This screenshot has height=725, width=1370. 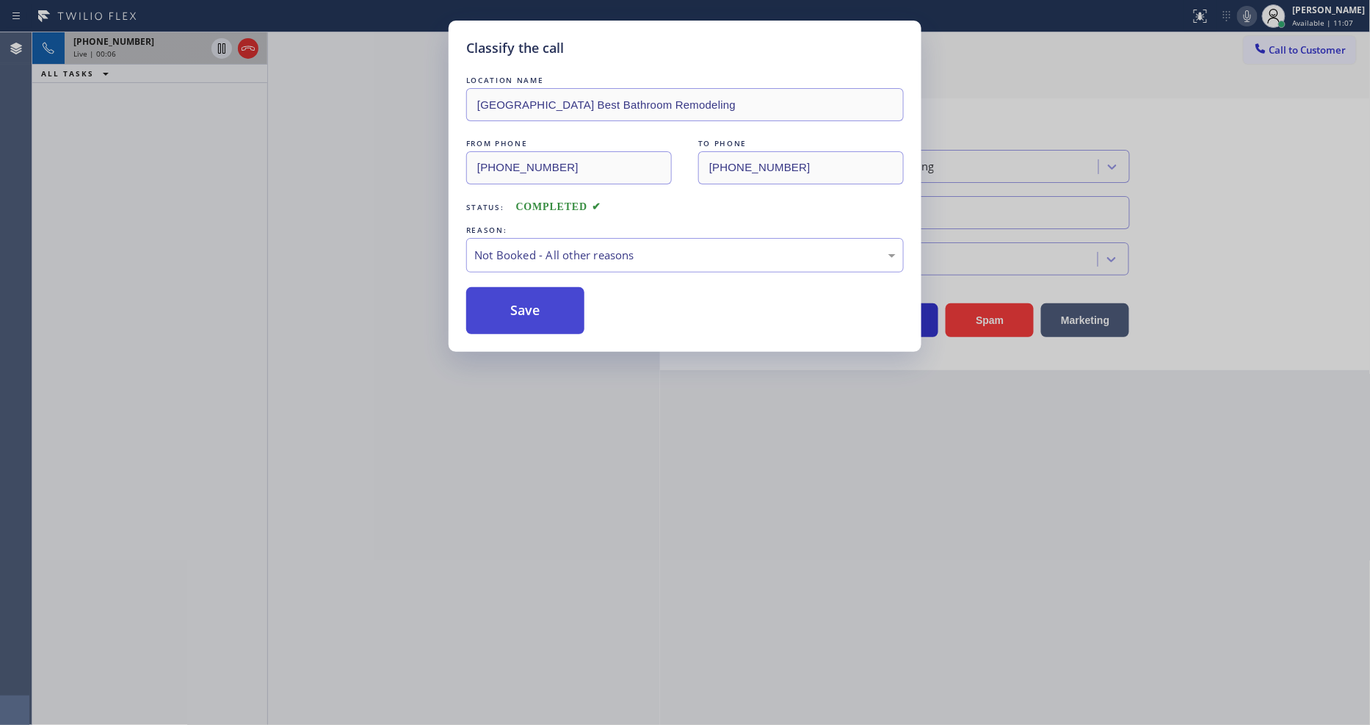 What do you see at coordinates (569, 143) in the screenshot?
I see `div: FROM PHONE` at bounding box center [569, 143].